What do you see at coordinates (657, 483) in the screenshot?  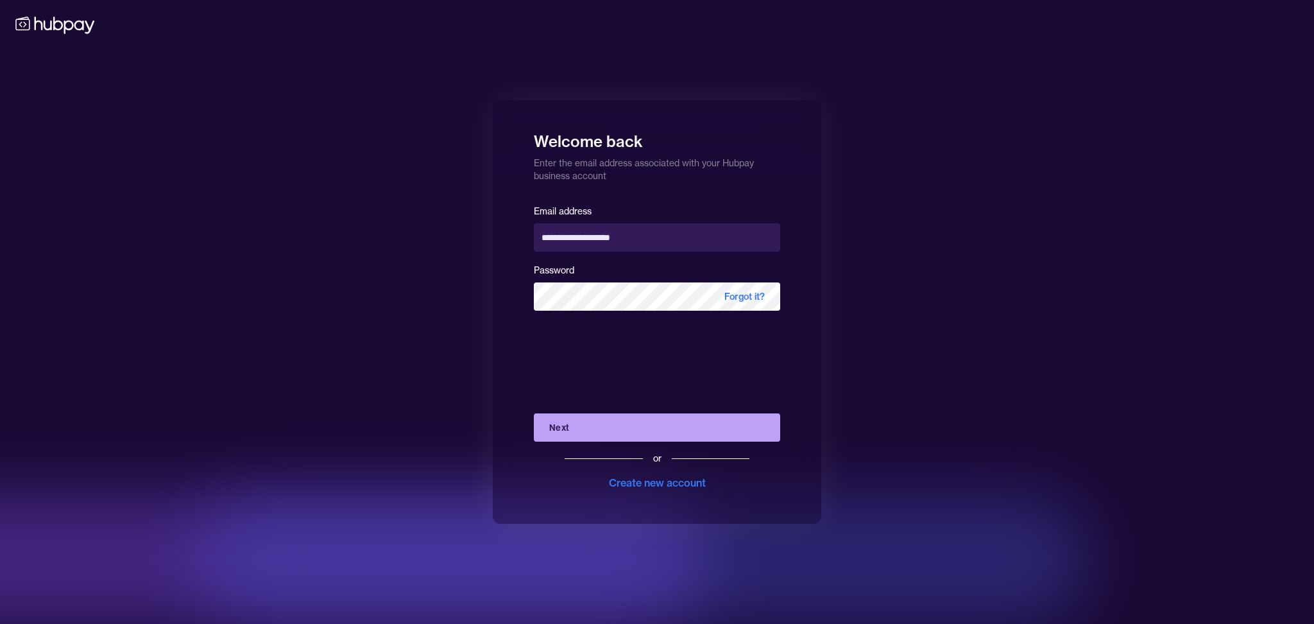 I see `div: Create new account` at bounding box center [657, 483].